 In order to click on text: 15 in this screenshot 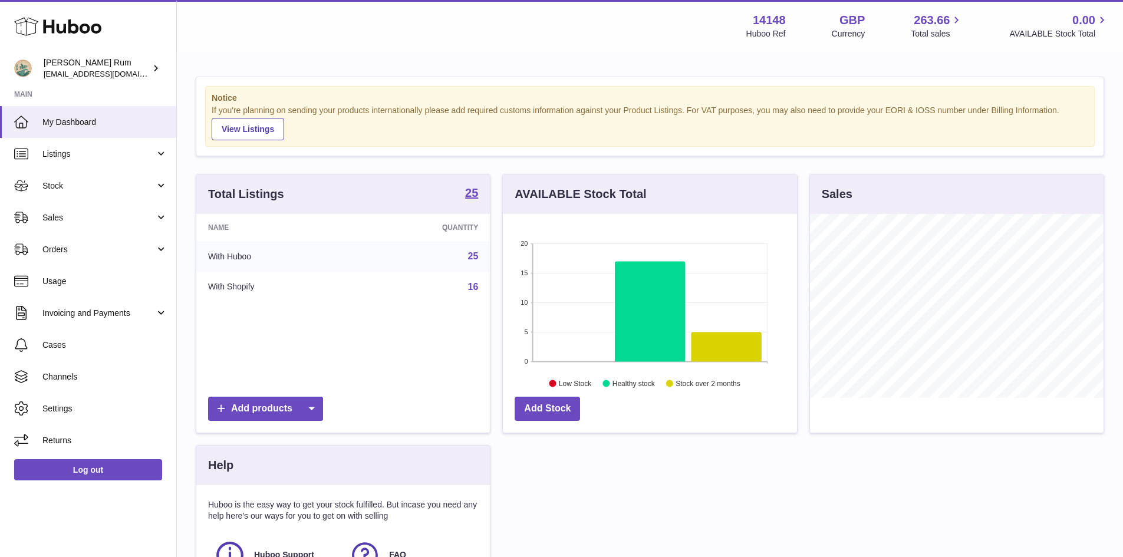, I will do `click(525, 273)`.